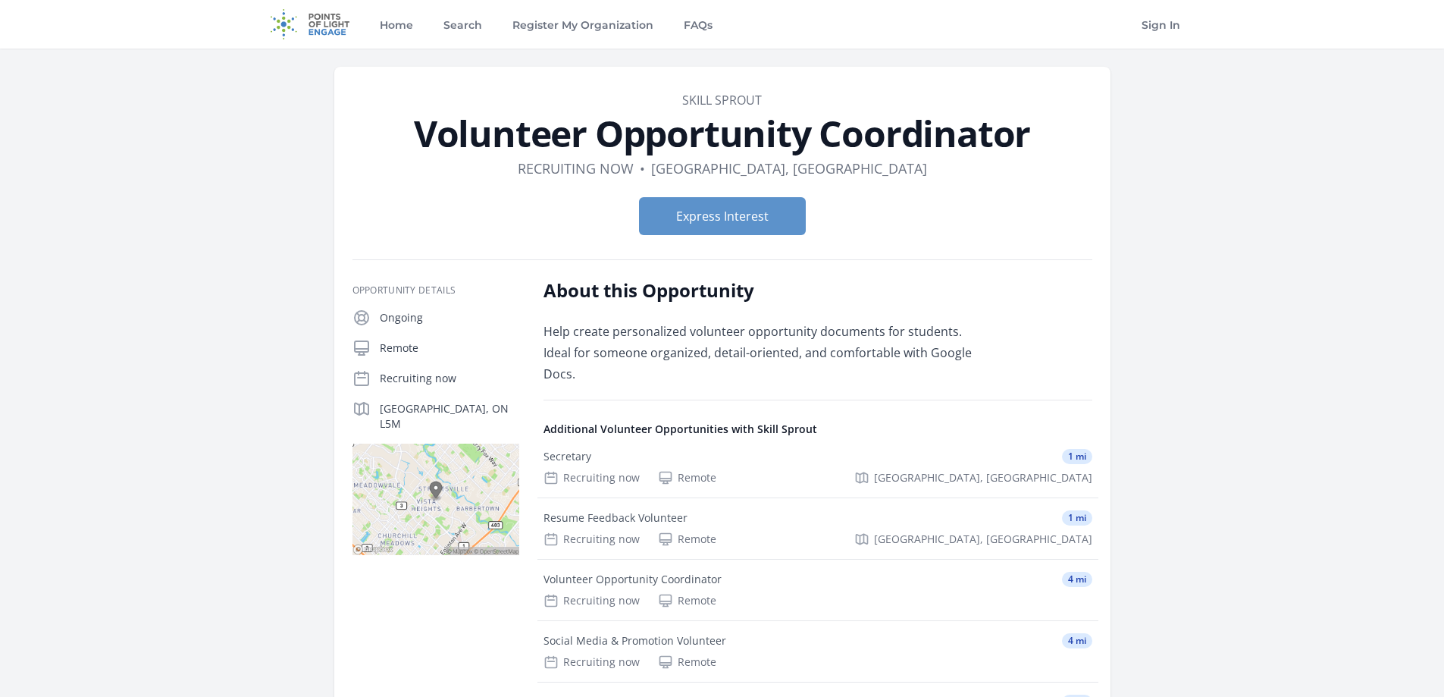  I want to click on h2: About this Opportunity, so click(765, 290).